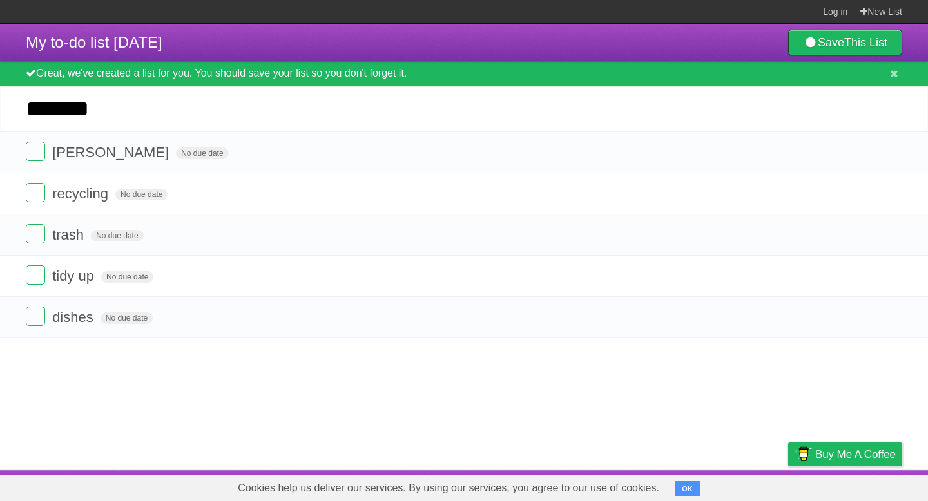 The width and height of the screenshot is (928, 501). I want to click on span: trash, so click(70, 235).